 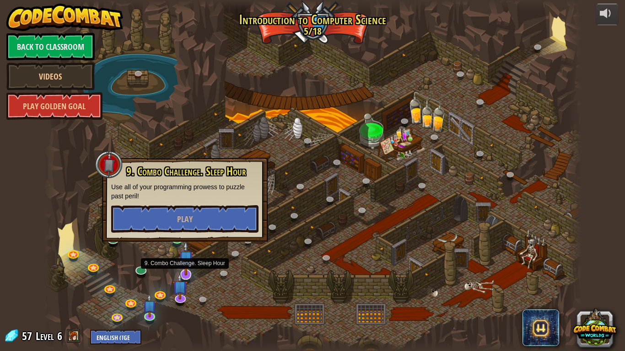 I want to click on a: Videos, so click(x=50, y=76).